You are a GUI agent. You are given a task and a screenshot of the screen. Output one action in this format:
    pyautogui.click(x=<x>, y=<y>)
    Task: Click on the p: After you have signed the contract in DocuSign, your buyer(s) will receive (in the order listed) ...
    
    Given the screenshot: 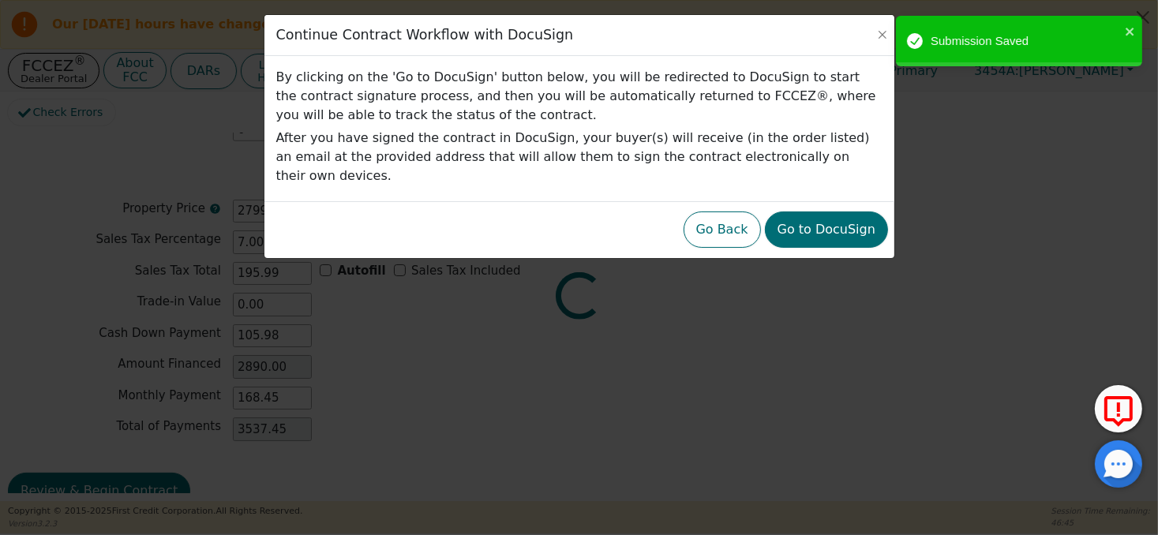 What is the action you would take?
    pyautogui.click(x=579, y=157)
    